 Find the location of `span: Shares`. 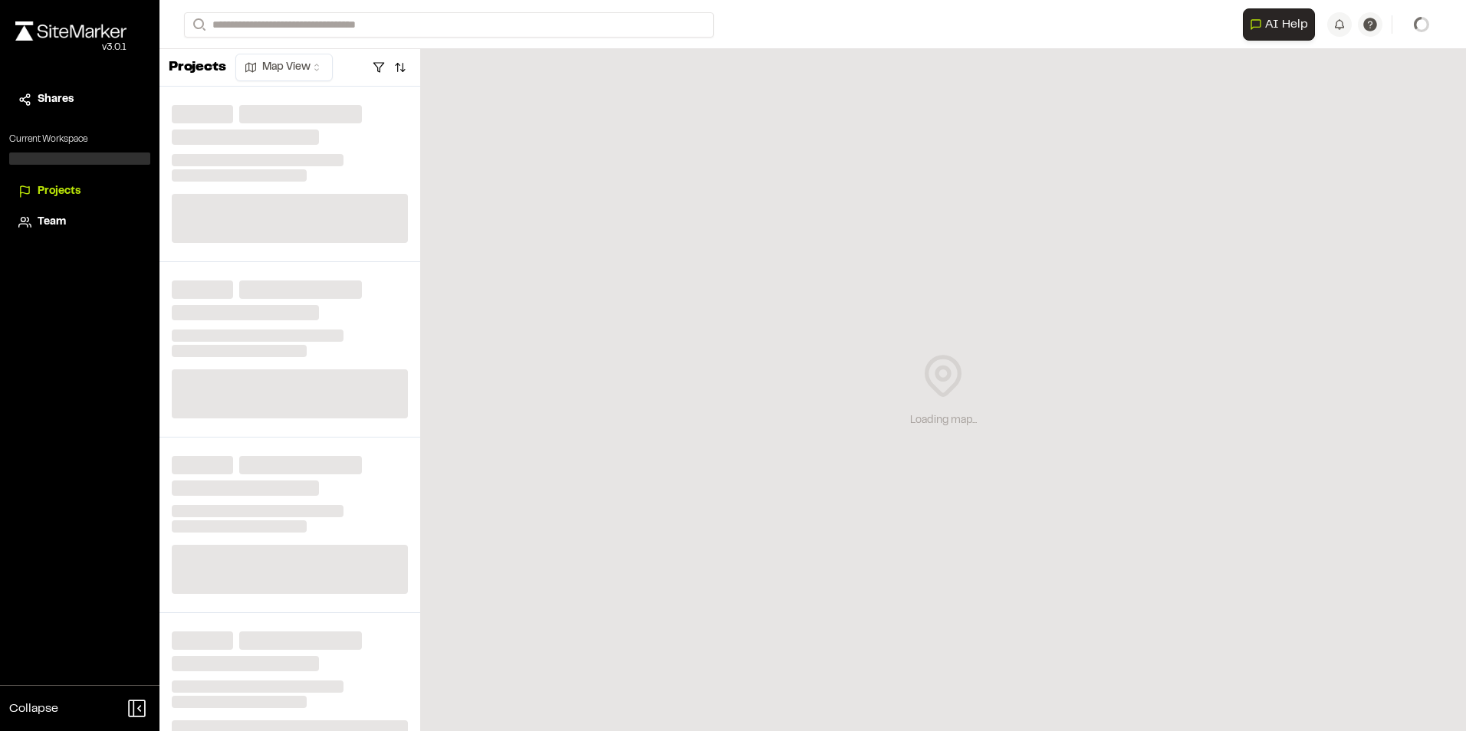

span: Shares is located at coordinates (55, 100).